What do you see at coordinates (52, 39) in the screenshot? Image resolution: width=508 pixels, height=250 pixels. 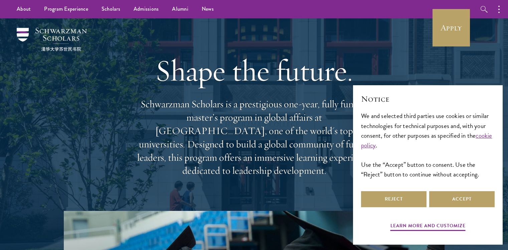 I see `img: Schwarzman Scholars` at bounding box center [52, 39].